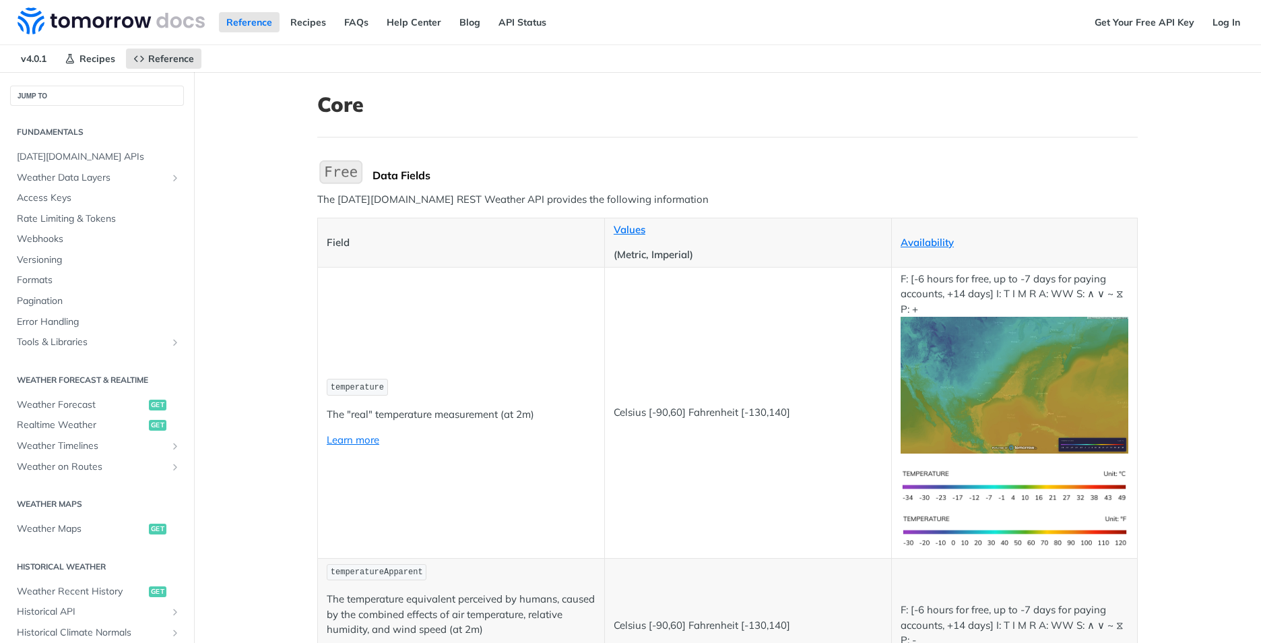 The width and height of the screenshot is (1261, 643). Describe the element at coordinates (97, 633) in the screenshot. I see `a: Historical Climate NormalsShow subpages for Historical Climate Normals` at that location.